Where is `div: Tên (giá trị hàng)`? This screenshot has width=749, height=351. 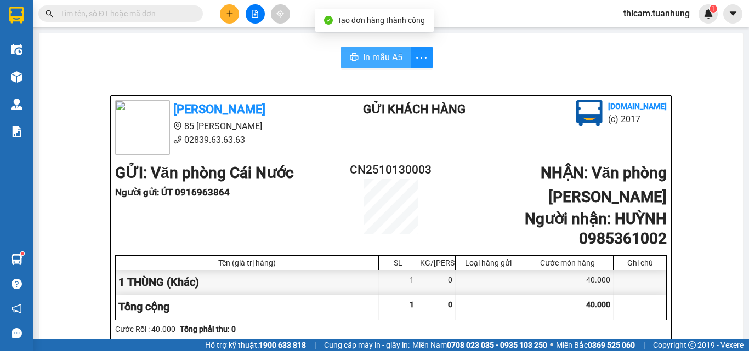 div: Tên (giá trị hàng) is located at coordinates (247, 263).